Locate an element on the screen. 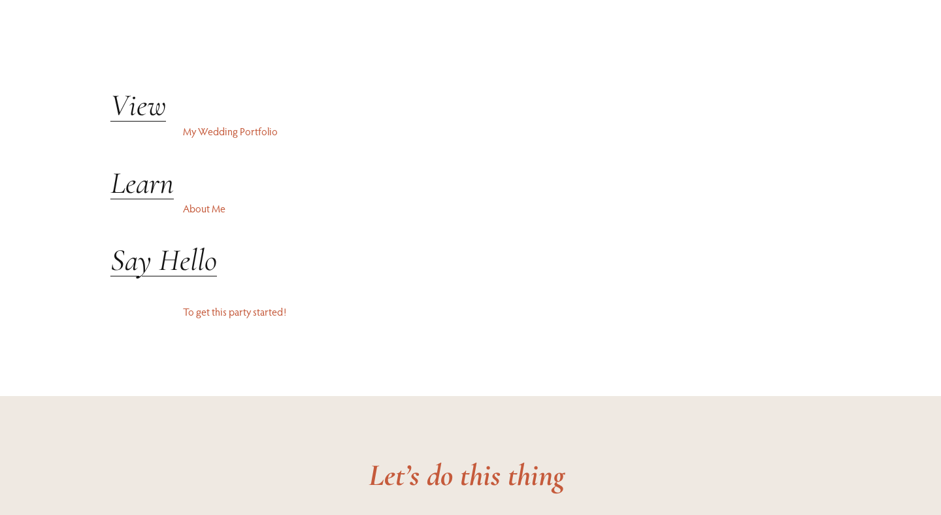 The width and height of the screenshot is (941, 515). a: Learn is located at coordinates (142, 183).